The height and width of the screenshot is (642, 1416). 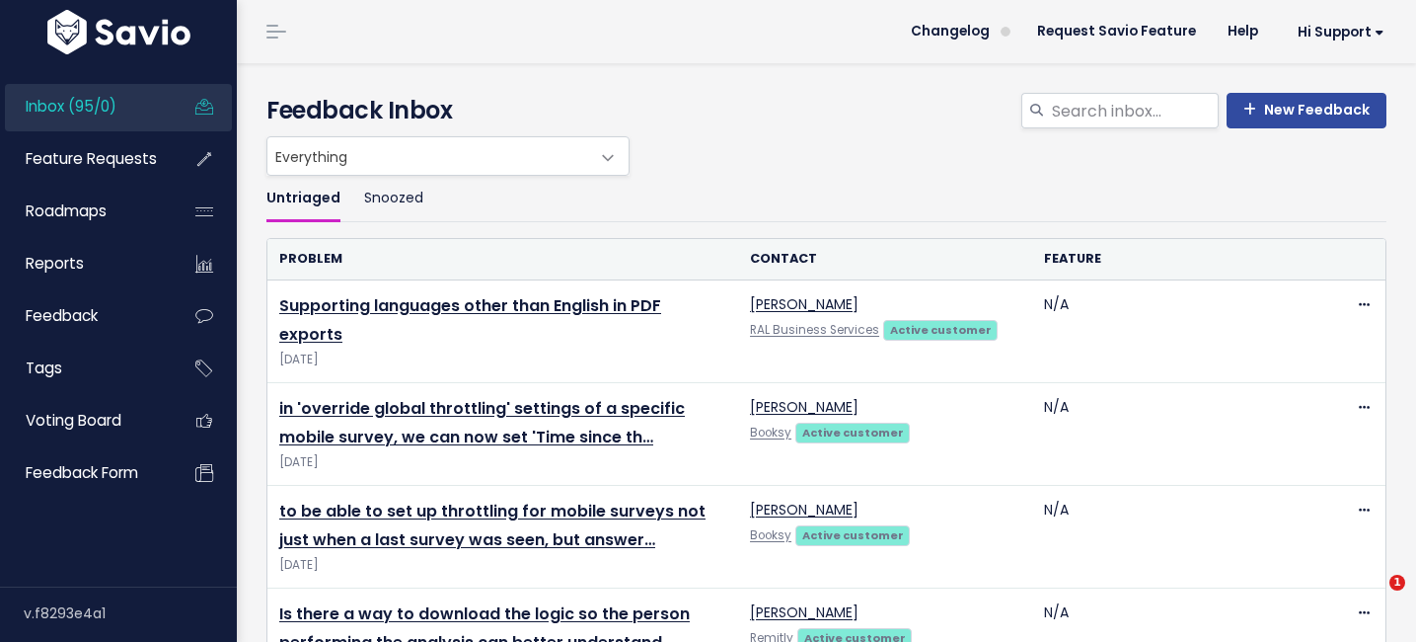 What do you see at coordinates (73, 420) in the screenshot?
I see `span: Voting Board` at bounding box center [73, 420].